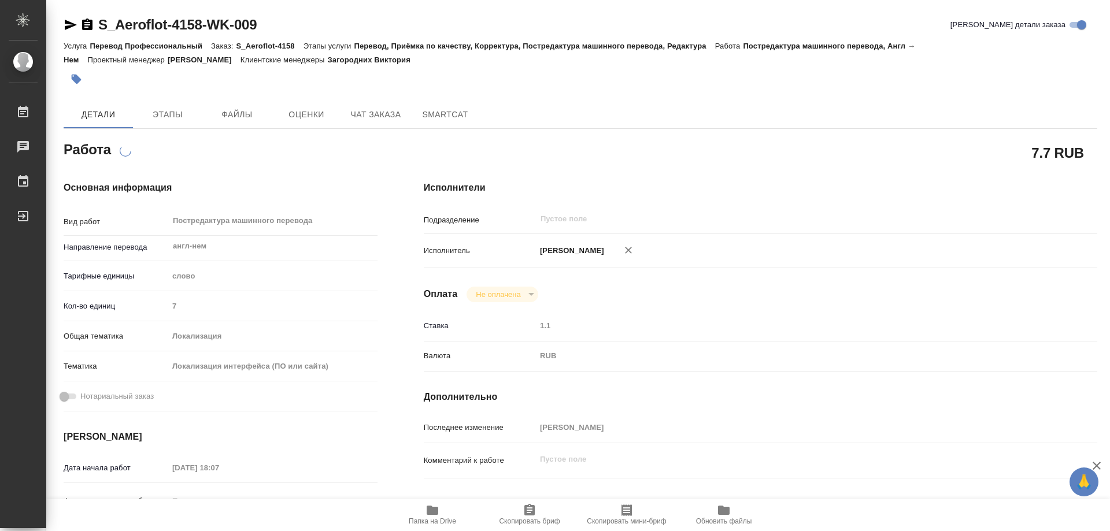 The image size is (1110, 531). I want to click on button: Удалить исполнителя, so click(629, 250).